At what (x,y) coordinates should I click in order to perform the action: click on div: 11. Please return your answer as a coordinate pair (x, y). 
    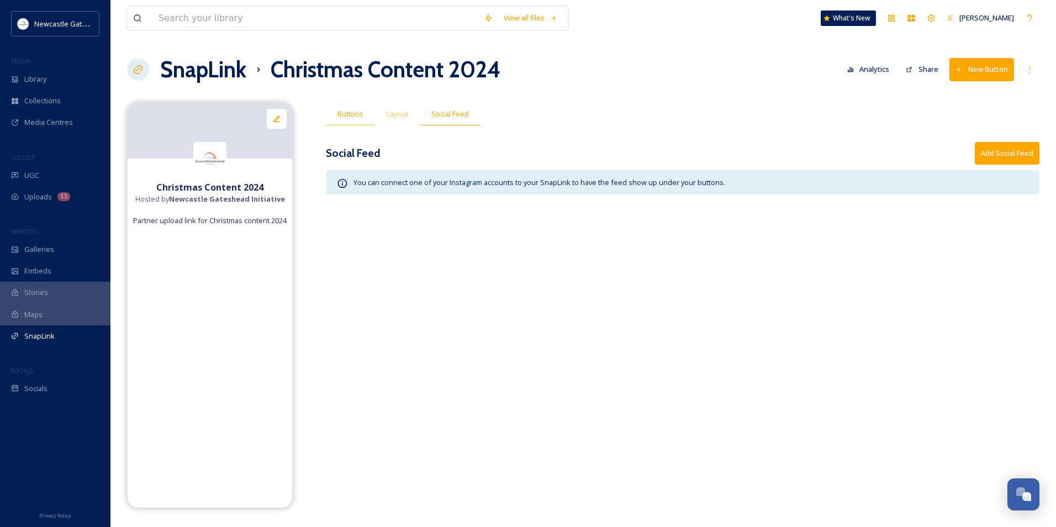
    Looking at the image, I should click on (64, 197).